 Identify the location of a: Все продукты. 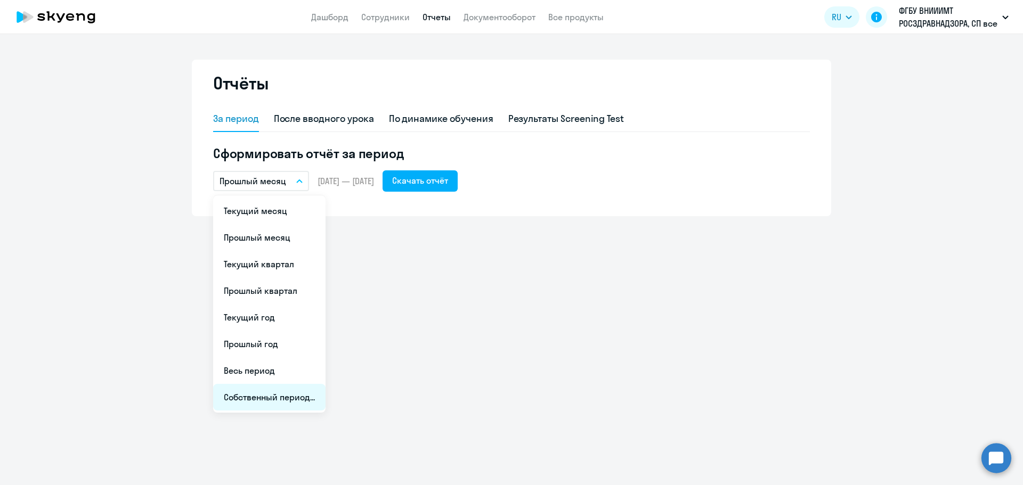
(576, 17).